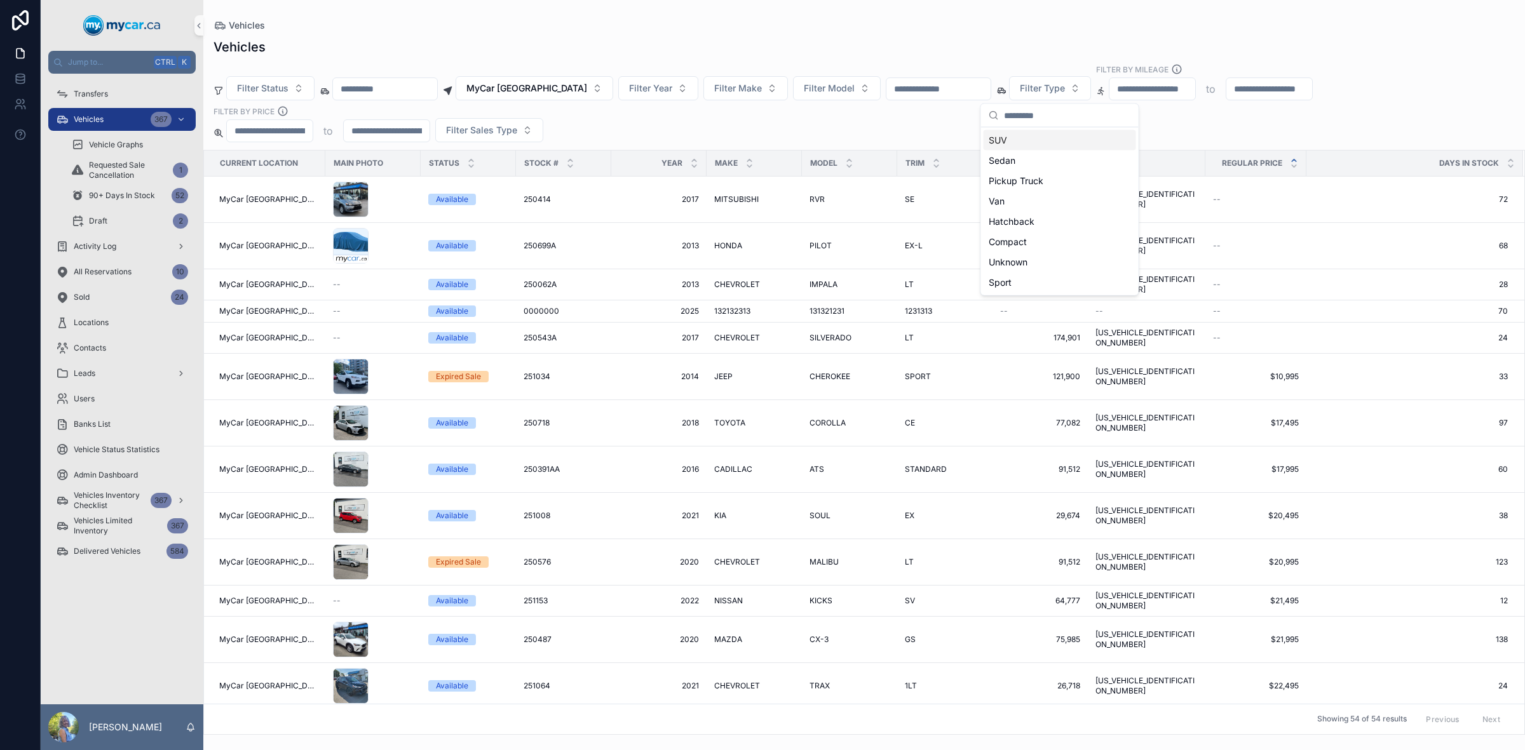  Describe the element at coordinates (945, 470) in the screenshot. I see `a: STANDARD` at that location.